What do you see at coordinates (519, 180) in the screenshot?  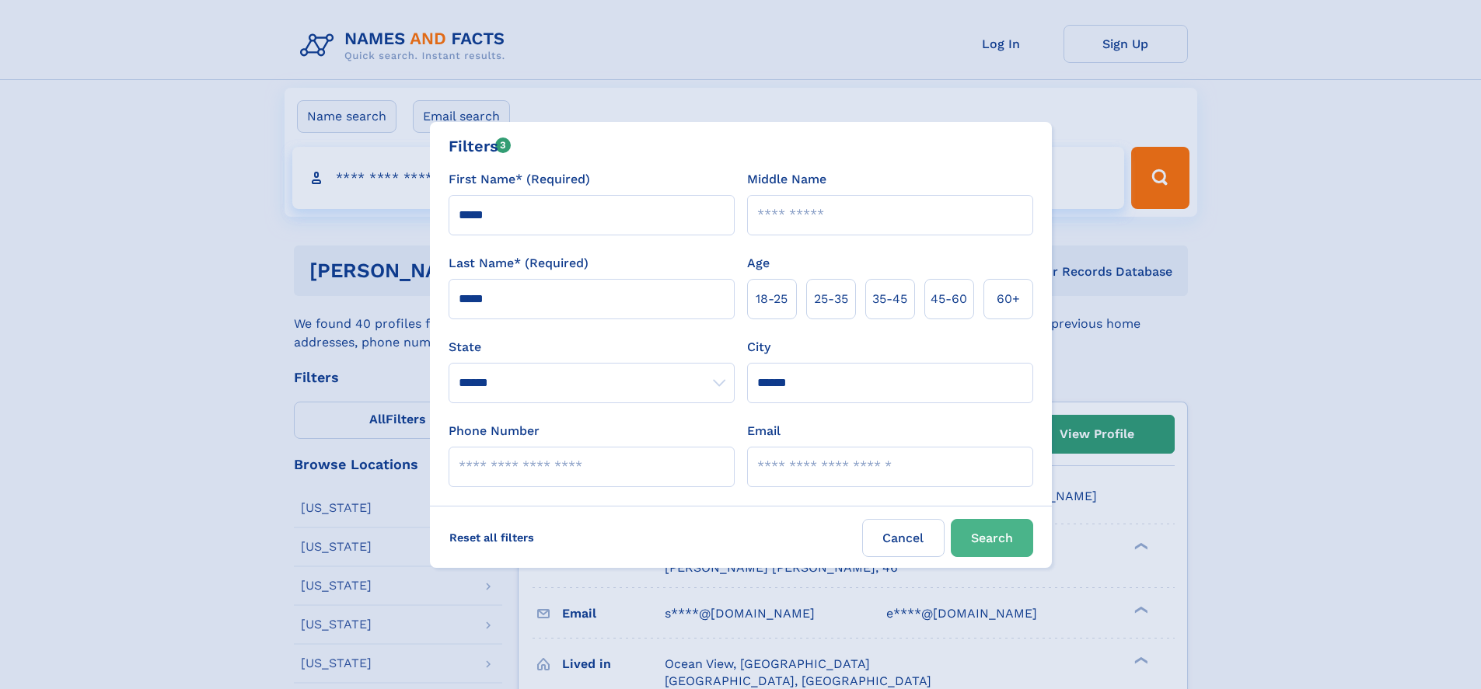 I see `label: First Name* (Required)` at bounding box center [519, 180].